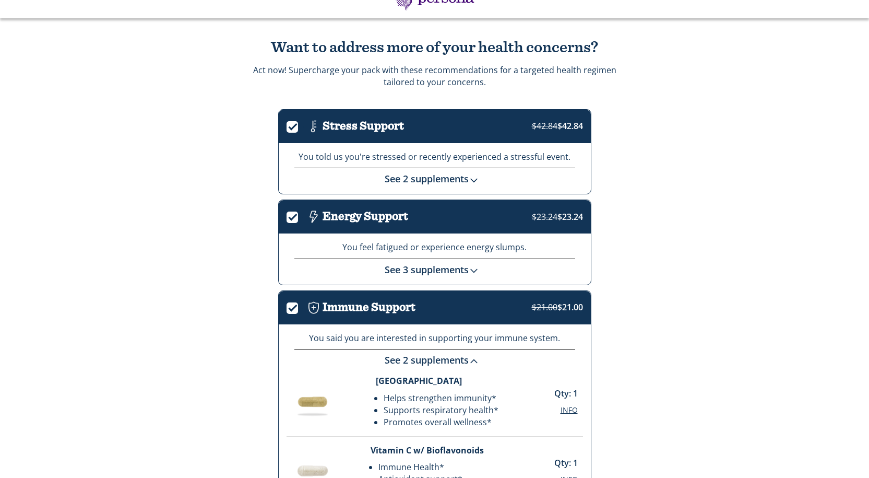 The image size is (869, 478). What do you see at coordinates (557, 307) in the screenshot?
I see `span: $21.00` at bounding box center [557, 307].